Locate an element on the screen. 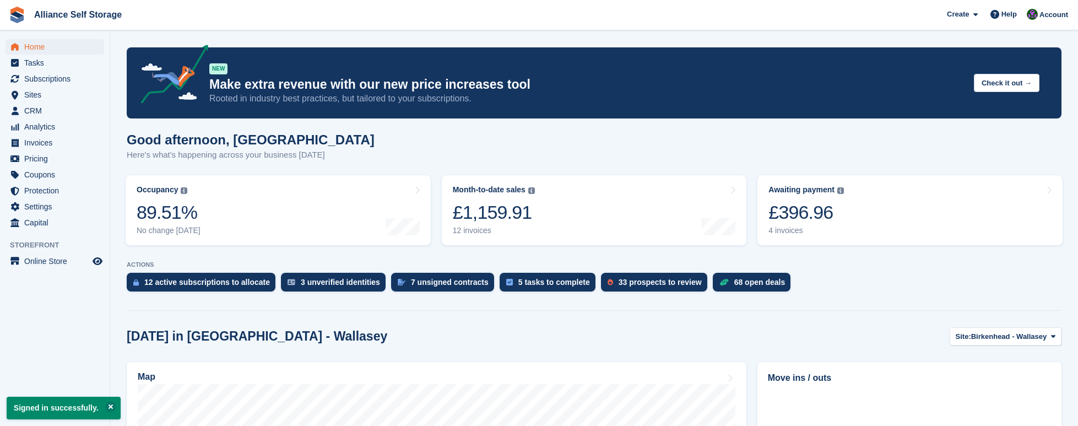  span: Settings is located at coordinates (57, 207).